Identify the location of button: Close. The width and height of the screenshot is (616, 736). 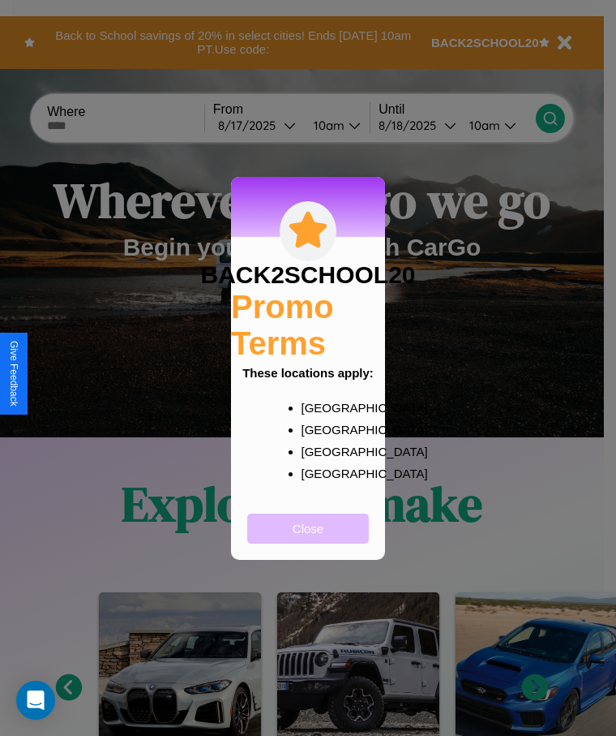
(308, 528).